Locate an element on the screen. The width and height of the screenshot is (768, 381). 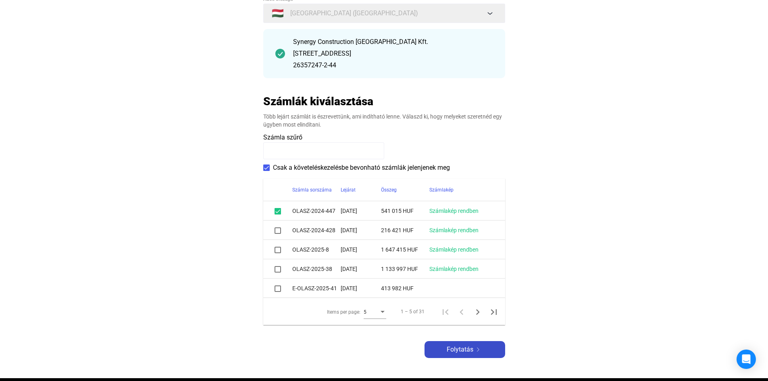
span: 5 is located at coordinates (365, 312).